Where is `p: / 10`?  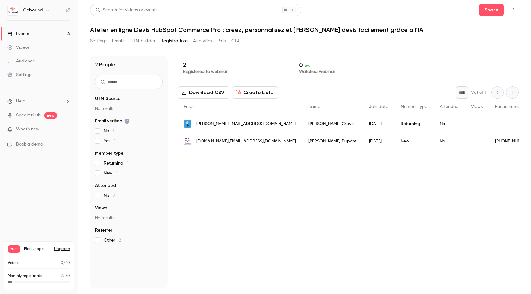
p: / 10 is located at coordinates (65, 263).